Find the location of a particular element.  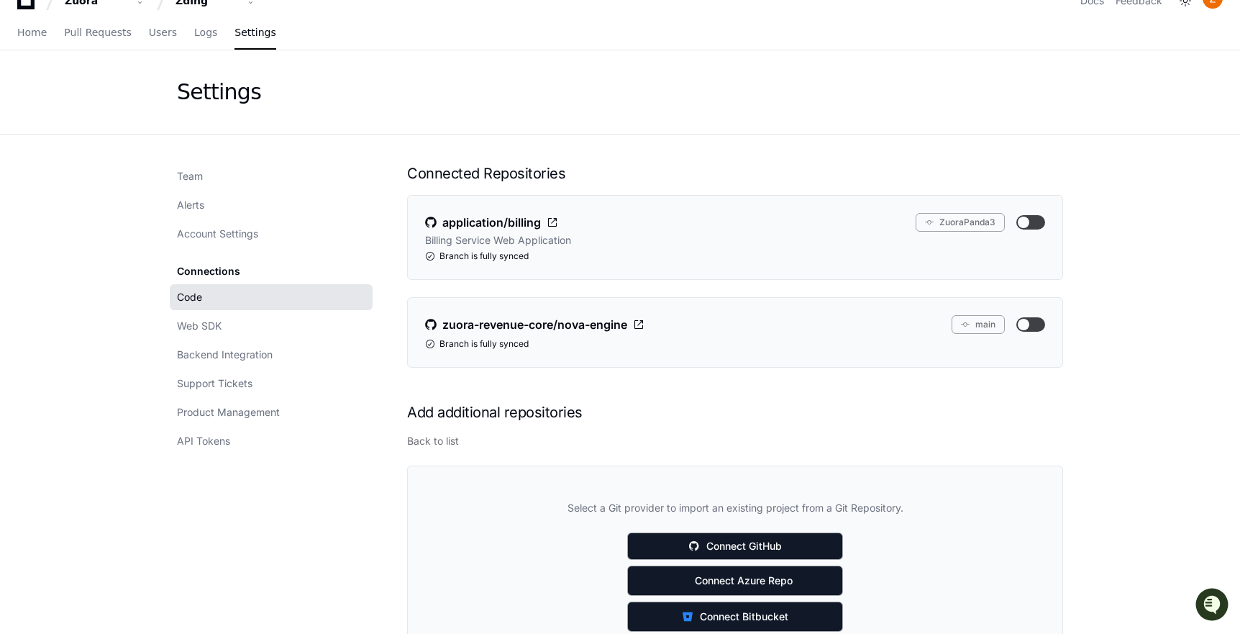

a: Pull Requests is located at coordinates (97, 33).